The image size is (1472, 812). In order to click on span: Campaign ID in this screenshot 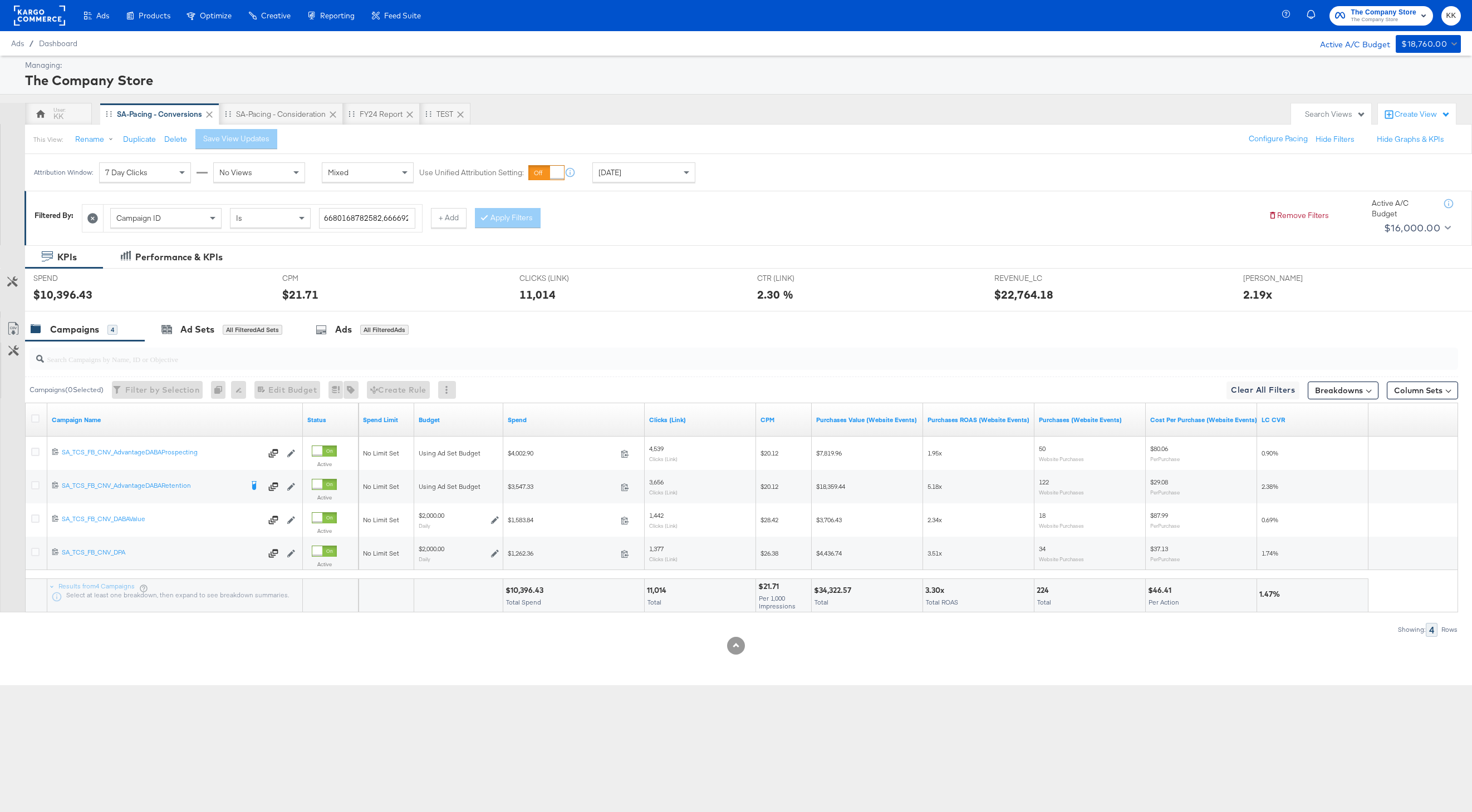, I will do `click(139, 218)`.